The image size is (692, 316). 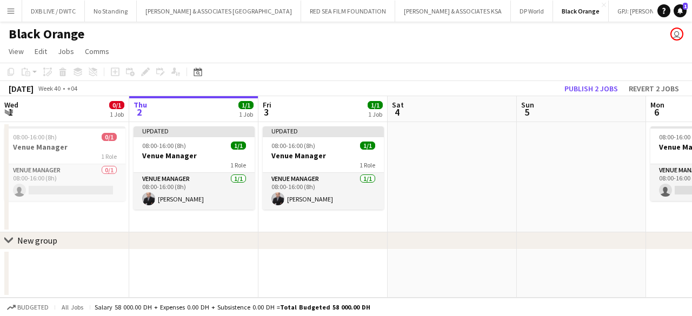 What do you see at coordinates (348, 11) in the screenshot?
I see `button: RED SEA FILM FOUNDATION` at bounding box center [348, 11].